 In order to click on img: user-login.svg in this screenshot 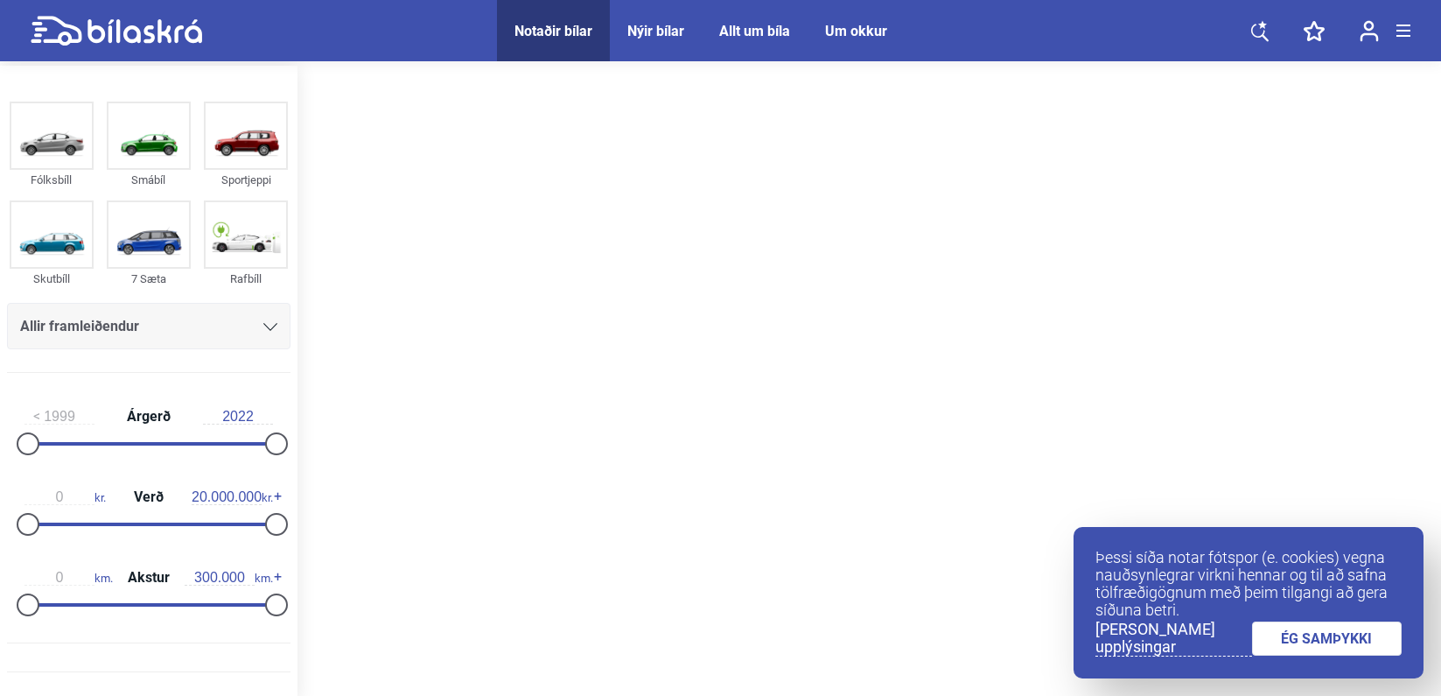, I will do `click(1369, 31)`.